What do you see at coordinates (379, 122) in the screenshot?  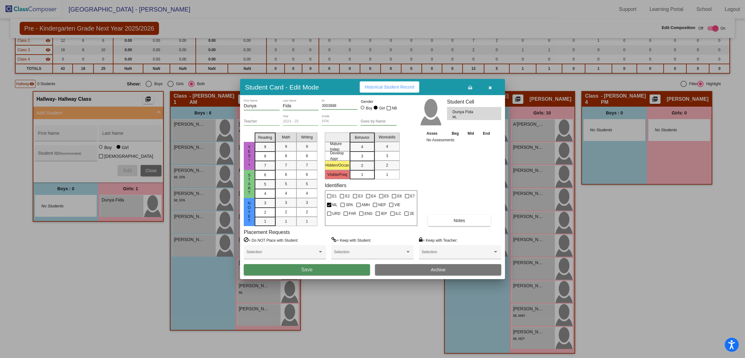 I see `input: goes by name` at bounding box center [379, 122].